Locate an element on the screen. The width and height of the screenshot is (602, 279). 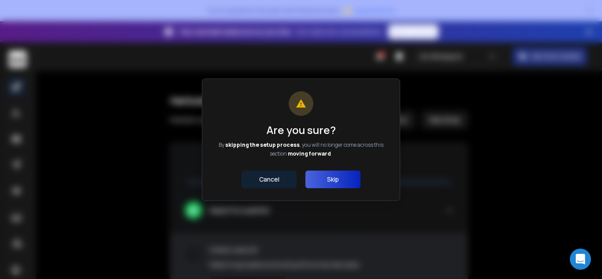
div: Open Intercom Messenger is located at coordinates (580, 259).